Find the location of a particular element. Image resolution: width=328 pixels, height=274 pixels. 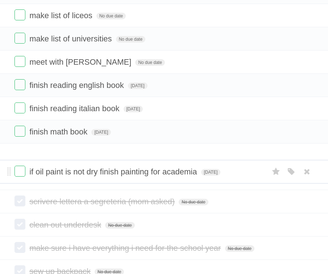

span: make sure i have everything i need for the school year is located at coordinates (126, 247).